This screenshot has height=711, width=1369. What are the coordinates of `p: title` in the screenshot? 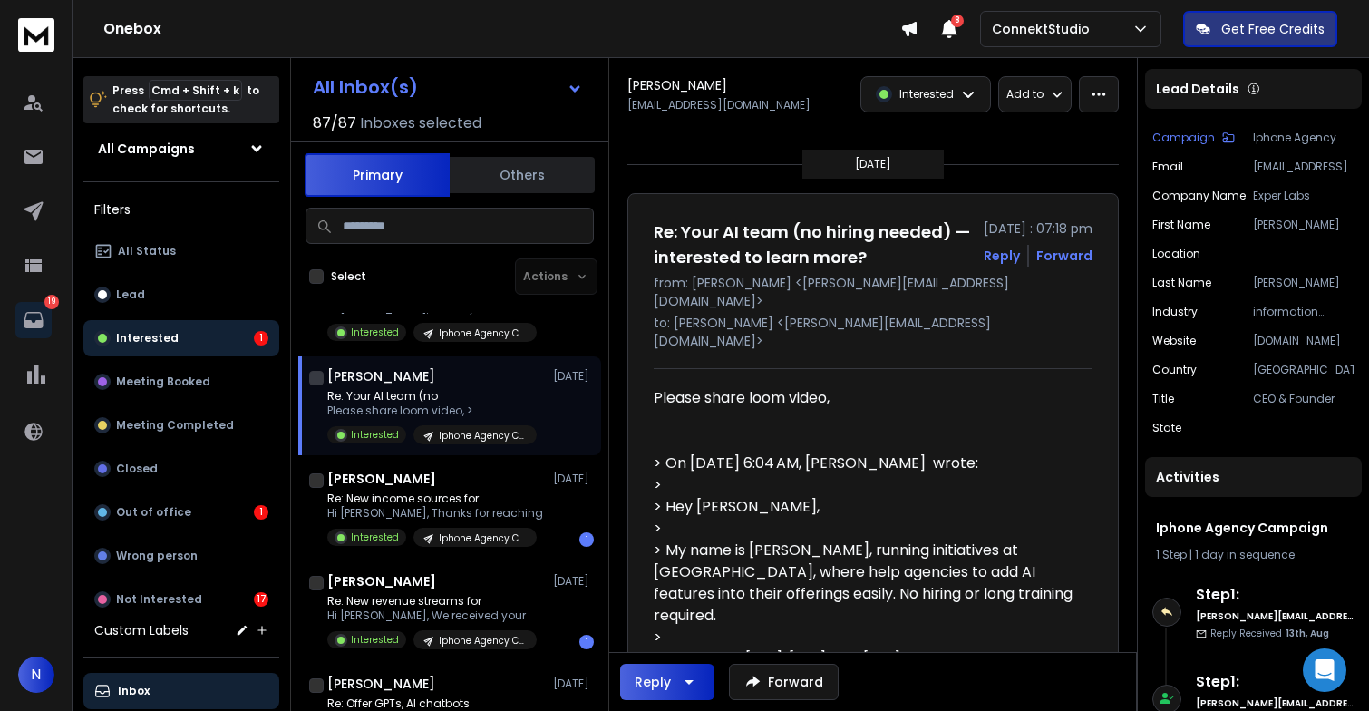 It's located at (1164, 399).